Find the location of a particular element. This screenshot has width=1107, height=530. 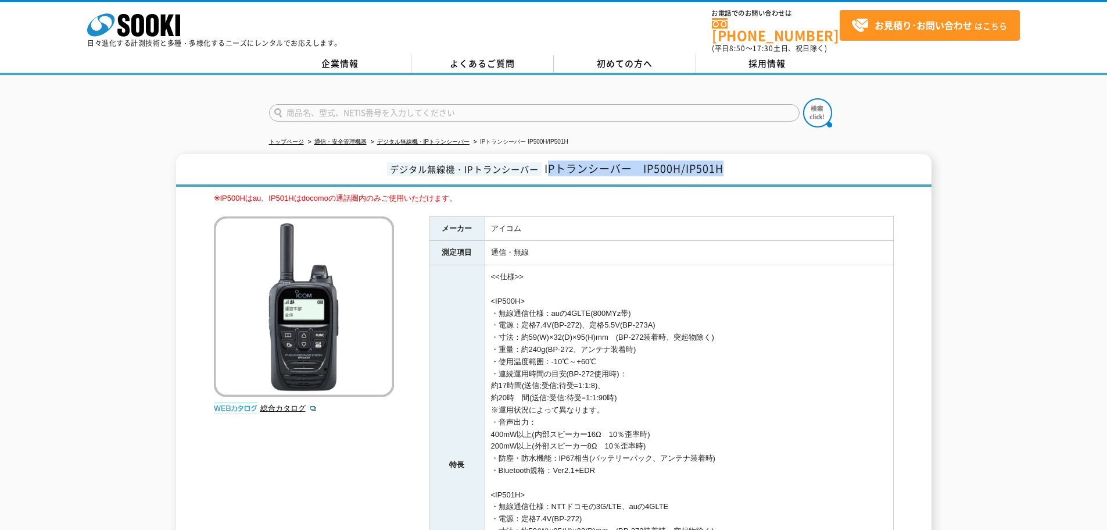

strong: お見積り･お問い合わせ is located at coordinates (924, 25).